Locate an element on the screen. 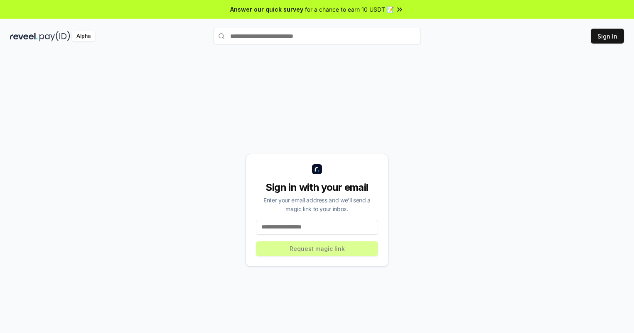 Image resolution: width=634 pixels, height=333 pixels. img: pay_id is located at coordinates (55, 36).